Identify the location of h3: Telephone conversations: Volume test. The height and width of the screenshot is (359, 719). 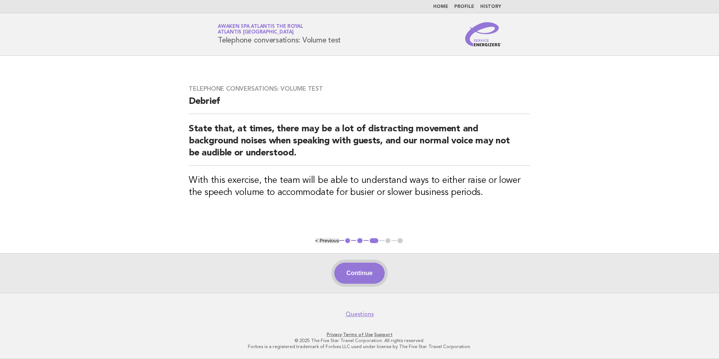
(359, 89).